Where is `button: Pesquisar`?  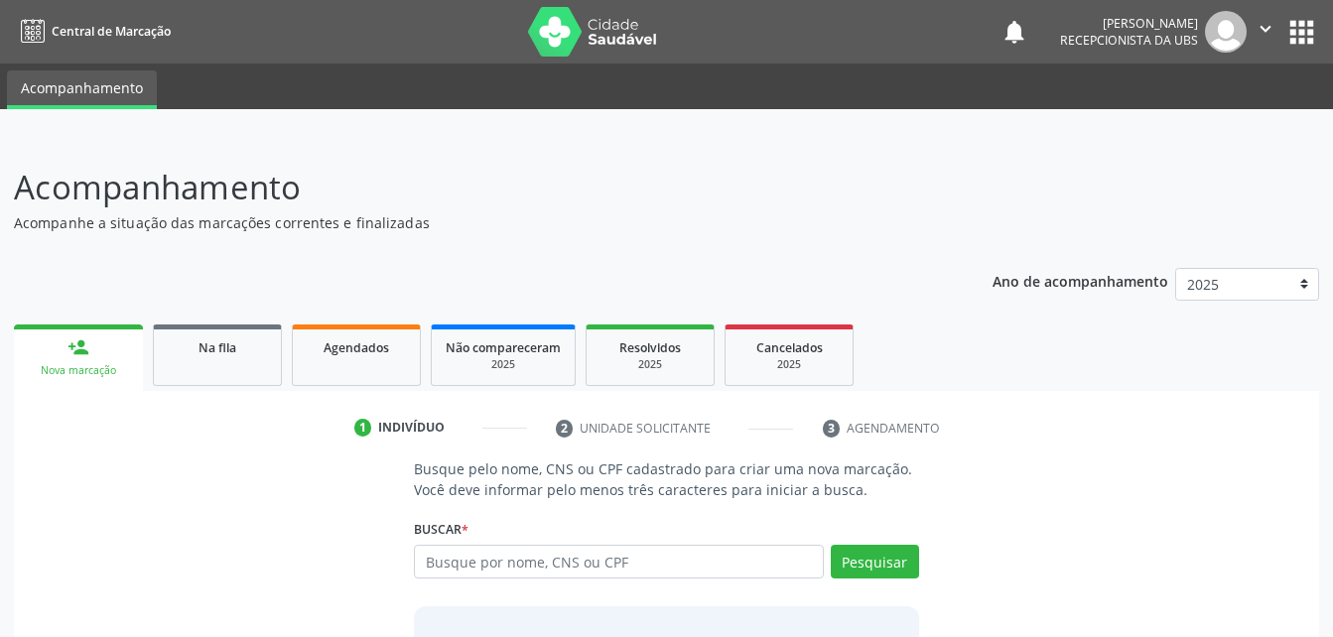
button: Pesquisar is located at coordinates (875, 562).